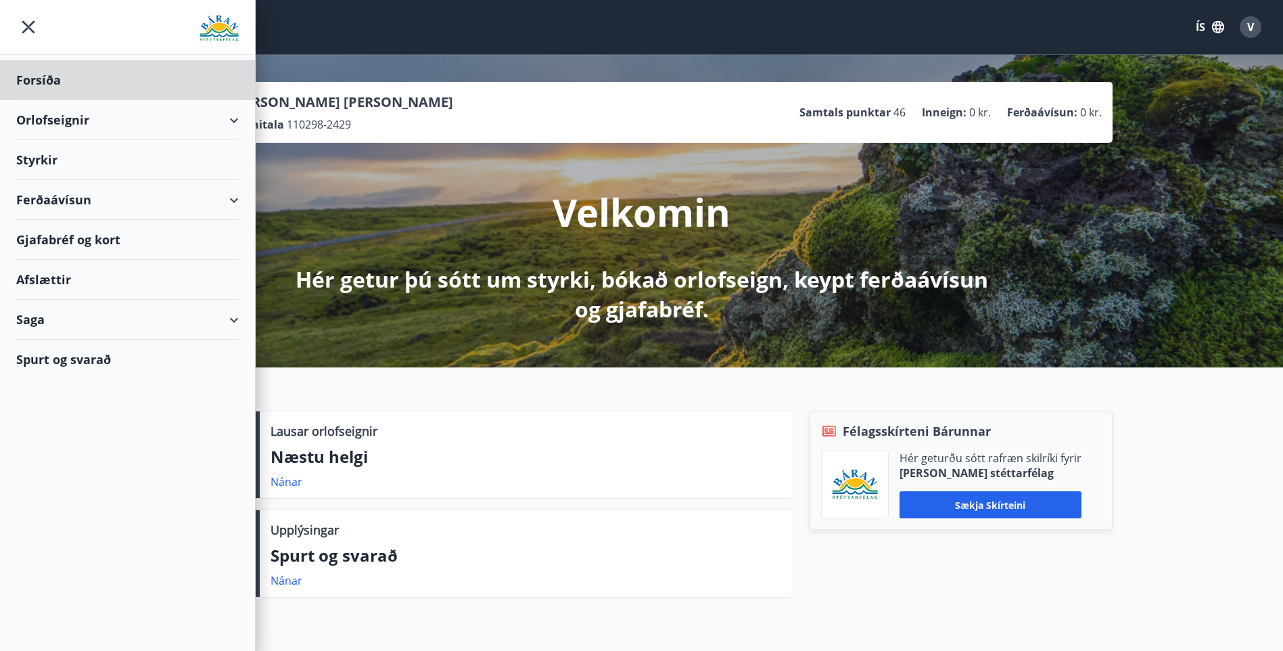  Describe the element at coordinates (319, 124) in the screenshot. I see `span: 110298-2429` at that location.